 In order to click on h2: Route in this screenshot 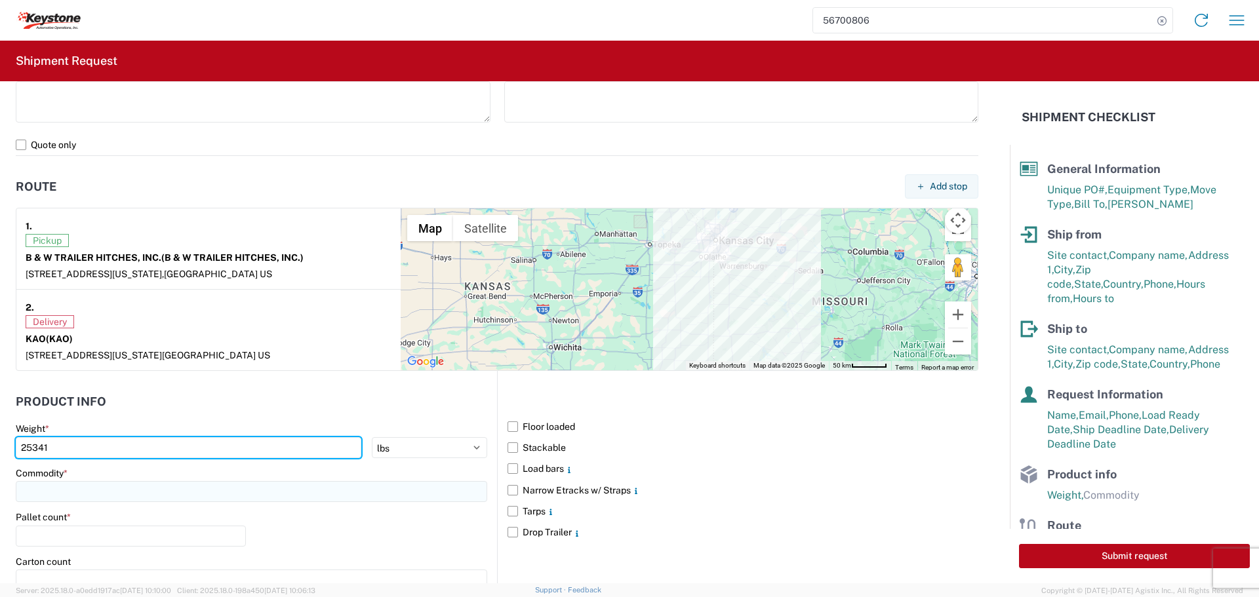, I will do `click(36, 187)`.